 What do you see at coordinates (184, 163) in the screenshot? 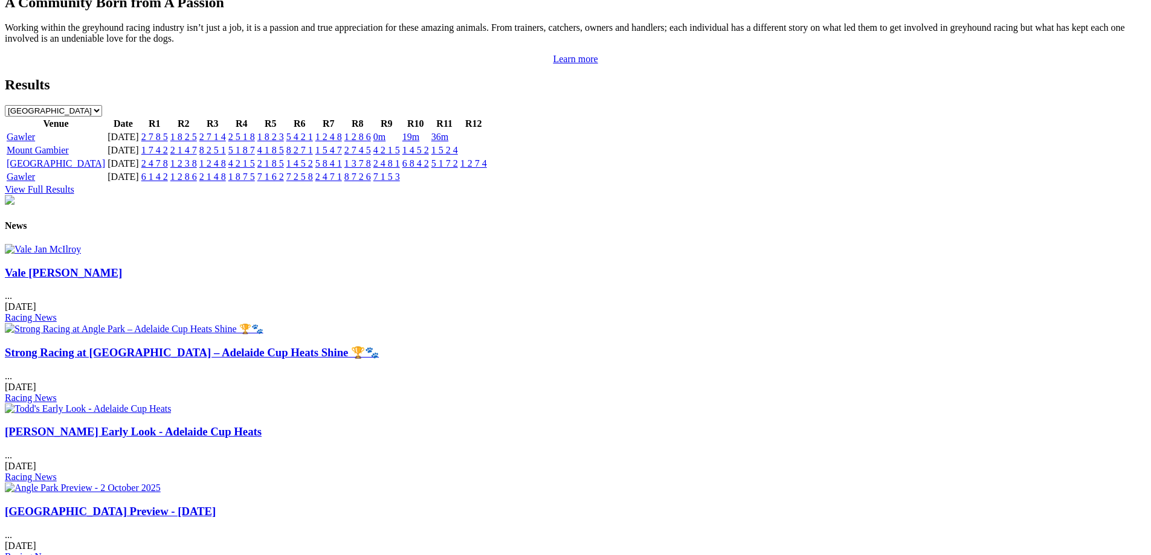
I see `a: 1 2 3 8` at bounding box center [184, 163].